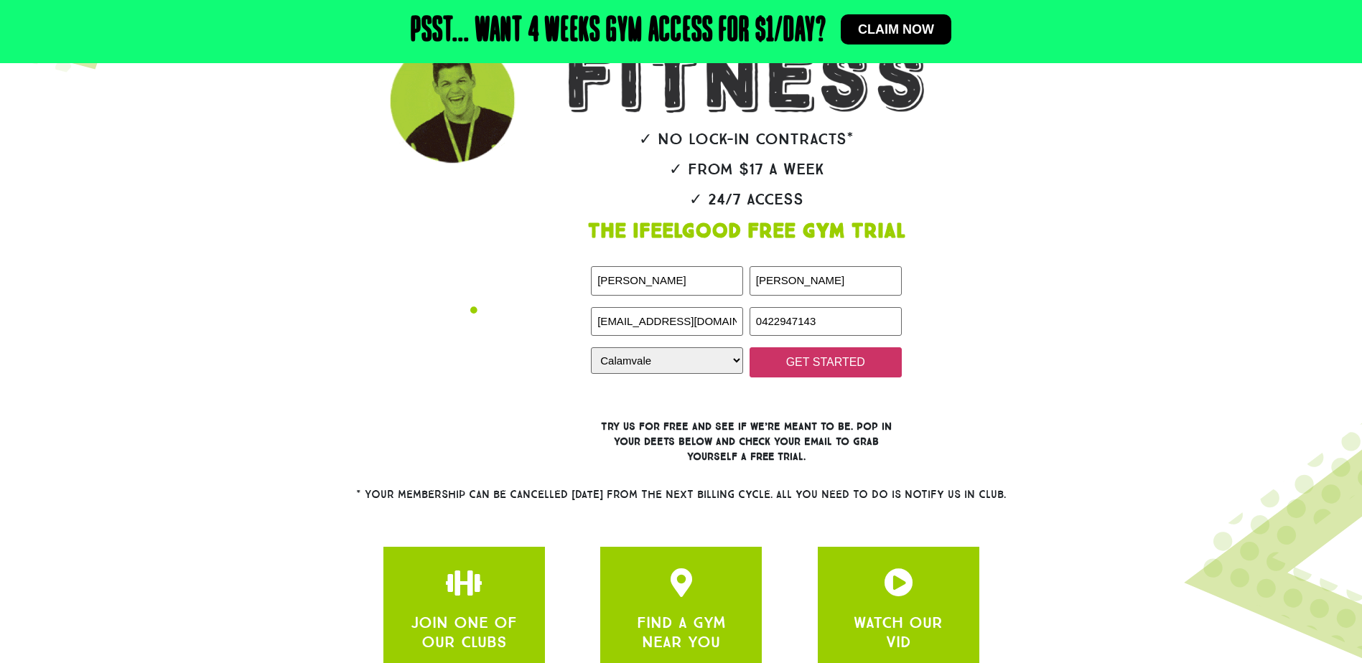 The image size is (1362, 663). Describe the element at coordinates (464, 632) in the screenshot. I see `a: JOIN ONE OF OUR CLUBS` at that location.